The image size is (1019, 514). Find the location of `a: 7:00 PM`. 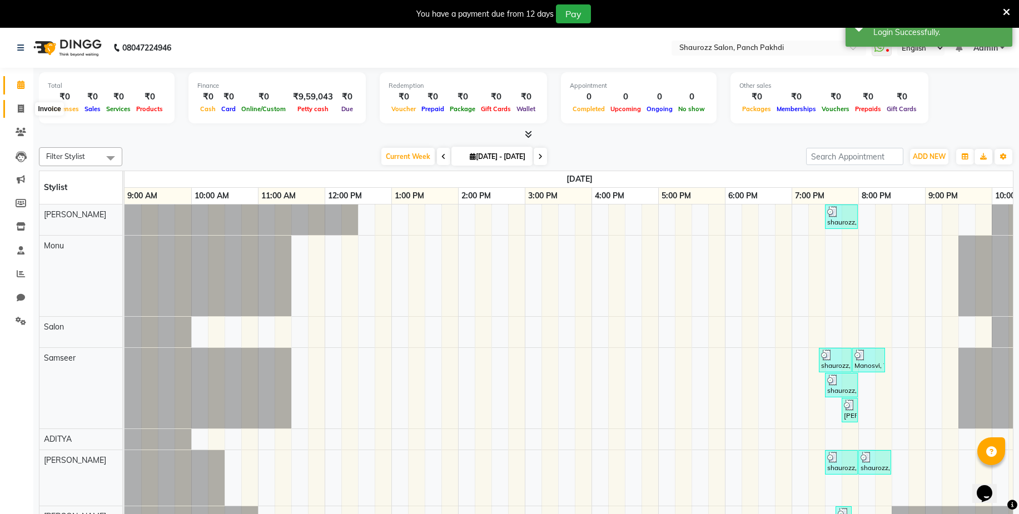

a: 7:00 PM is located at coordinates (810, 196).